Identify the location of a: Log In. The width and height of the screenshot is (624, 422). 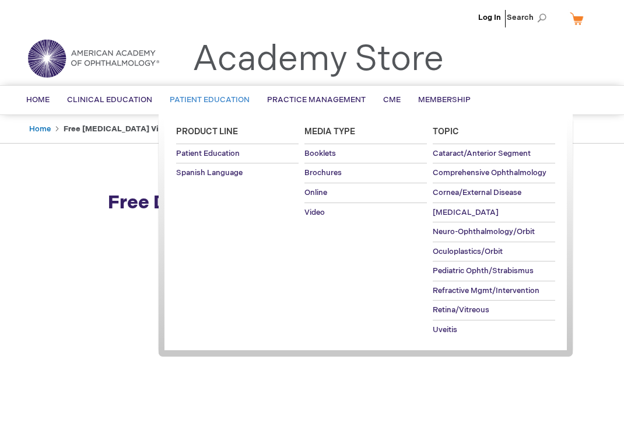
(490, 18).